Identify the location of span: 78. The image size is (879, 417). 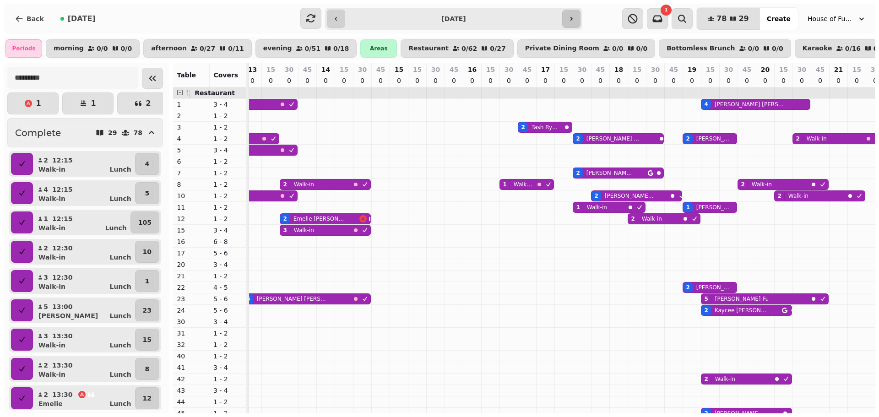
(721, 19).